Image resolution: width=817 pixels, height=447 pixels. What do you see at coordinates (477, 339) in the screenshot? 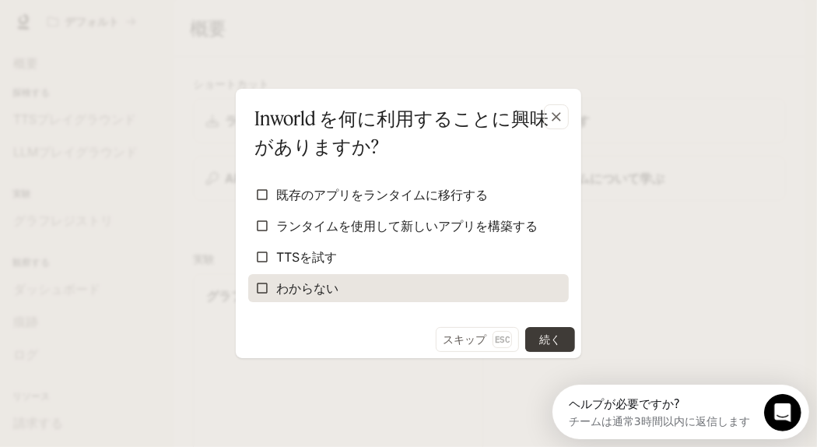
I see `button: スキップESC` at bounding box center [477, 339].